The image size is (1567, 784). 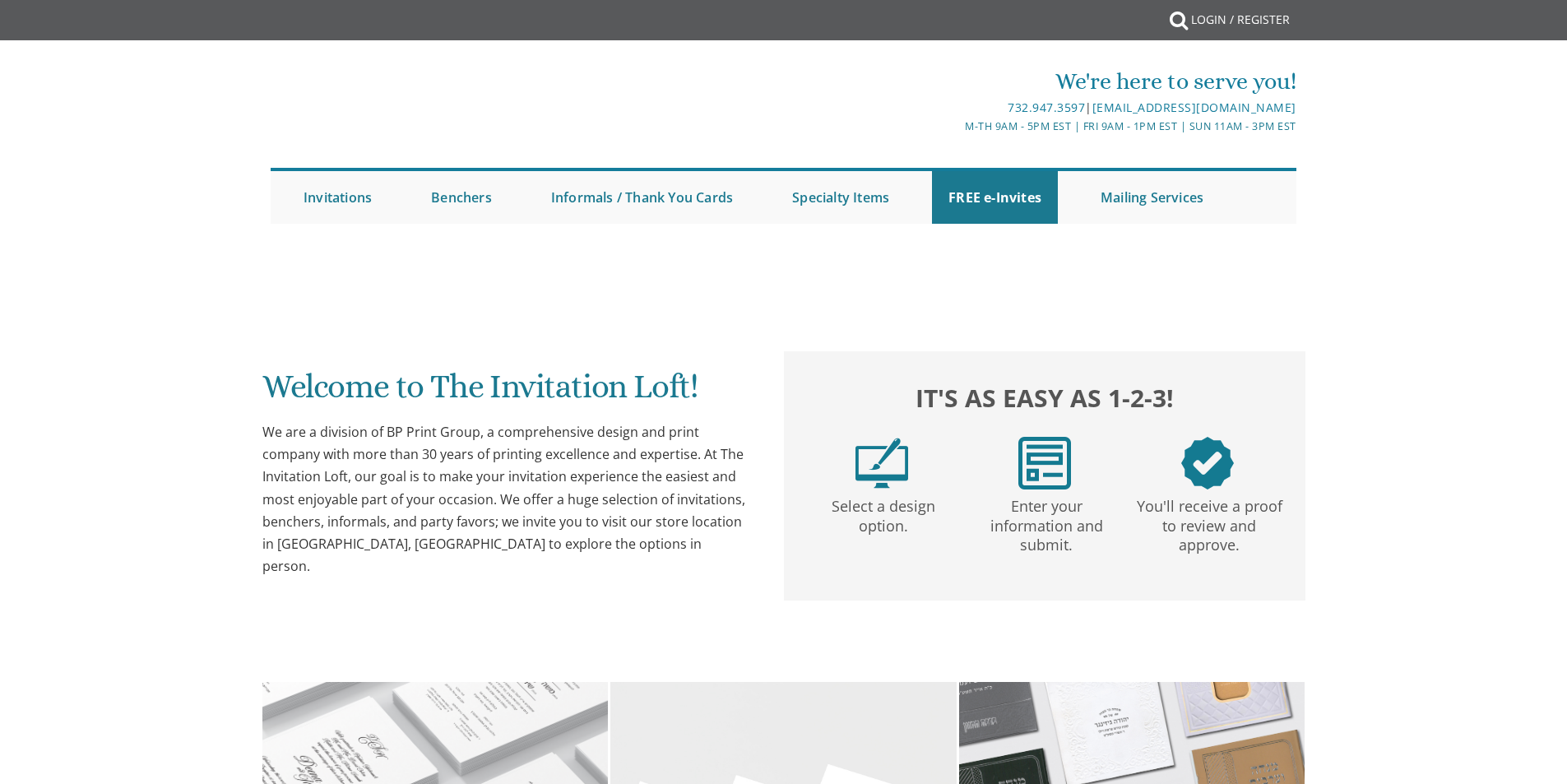 What do you see at coordinates (1046, 522) in the screenshot?
I see `p: Enter your information and submit.` at bounding box center [1046, 522].